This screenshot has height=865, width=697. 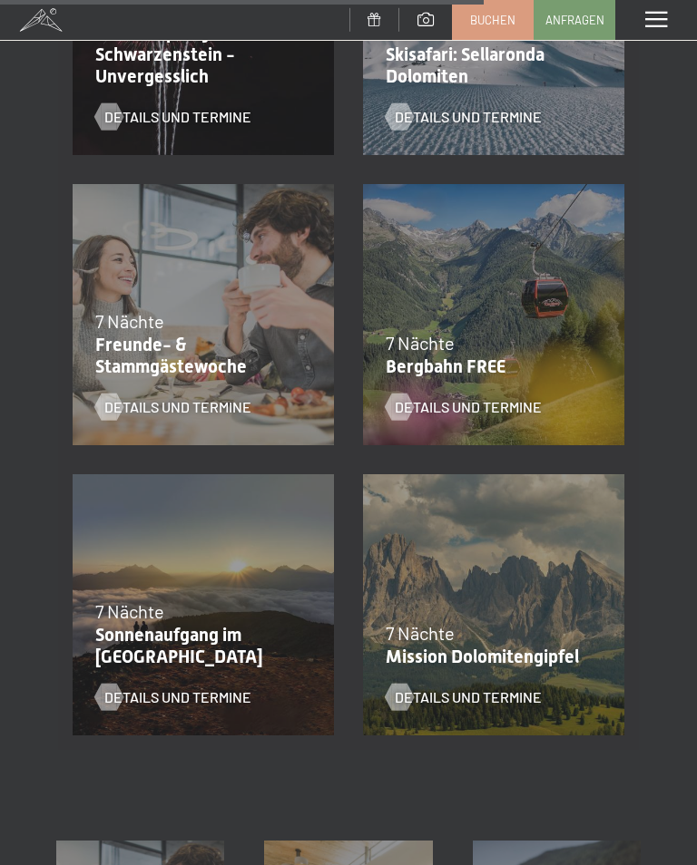 What do you see at coordinates (574, 20) in the screenshot?
I see `span: Anfragen` at bounding box center [574, 20].